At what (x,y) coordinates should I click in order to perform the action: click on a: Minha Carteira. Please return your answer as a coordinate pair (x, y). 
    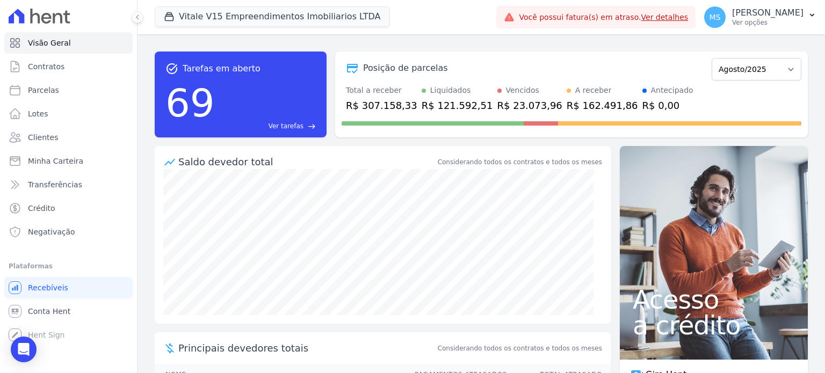
    Looking at the image, I should click on (68, 161).